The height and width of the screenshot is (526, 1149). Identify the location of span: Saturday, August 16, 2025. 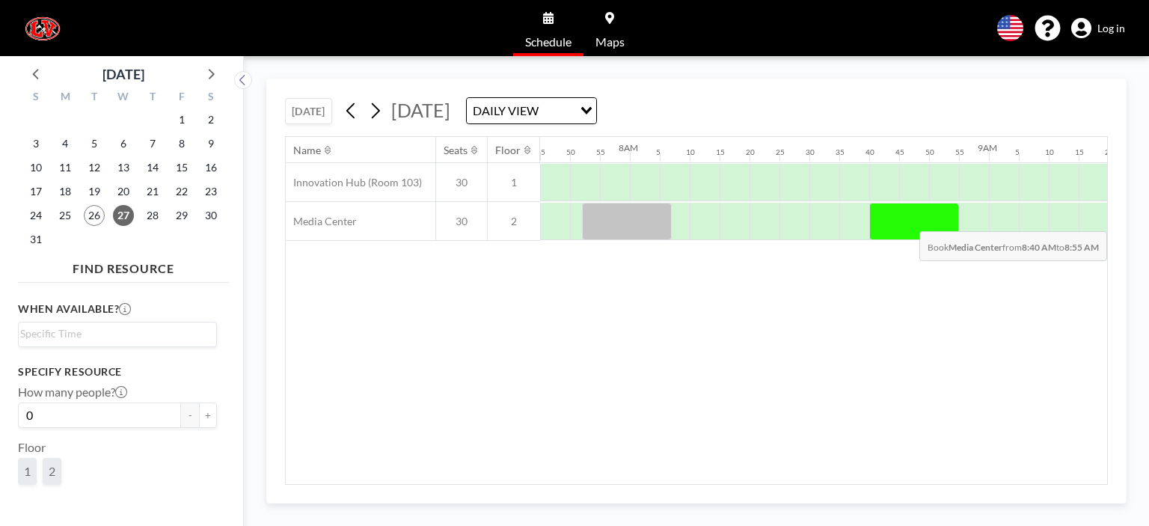
(211, 168).